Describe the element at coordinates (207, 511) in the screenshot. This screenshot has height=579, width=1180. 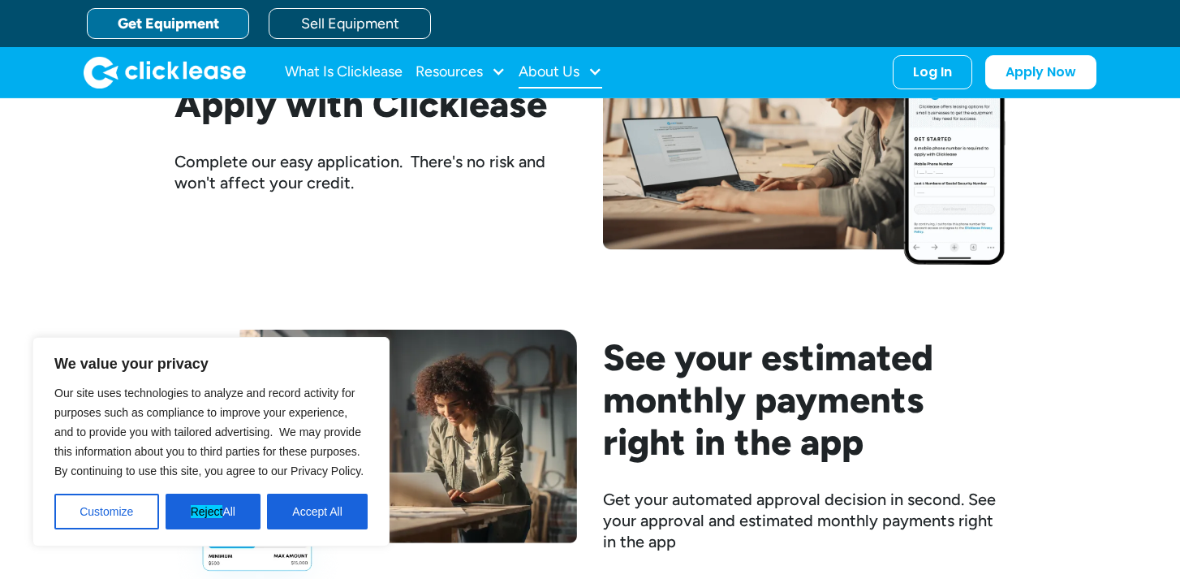
I see `multi-find-1-extension: highlighted by Multi Find` at that location.